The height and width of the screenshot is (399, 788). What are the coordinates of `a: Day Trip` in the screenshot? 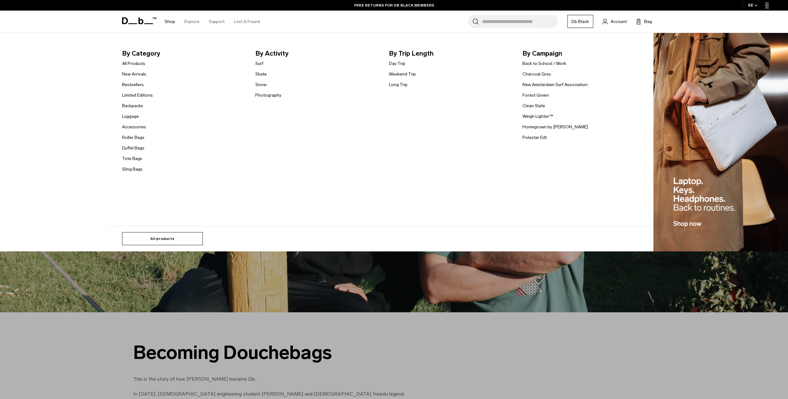 It's located at (397, 63).